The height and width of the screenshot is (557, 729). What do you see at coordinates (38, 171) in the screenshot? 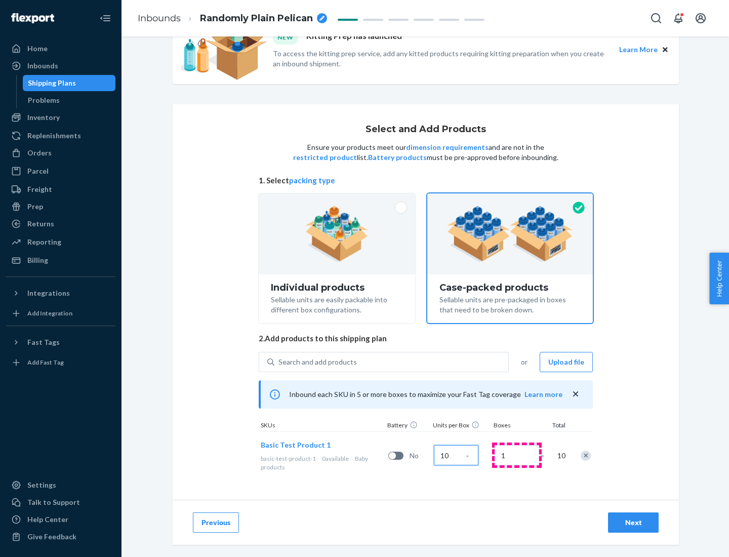
I see `div: Parcel` at bounding box center [38, 171].